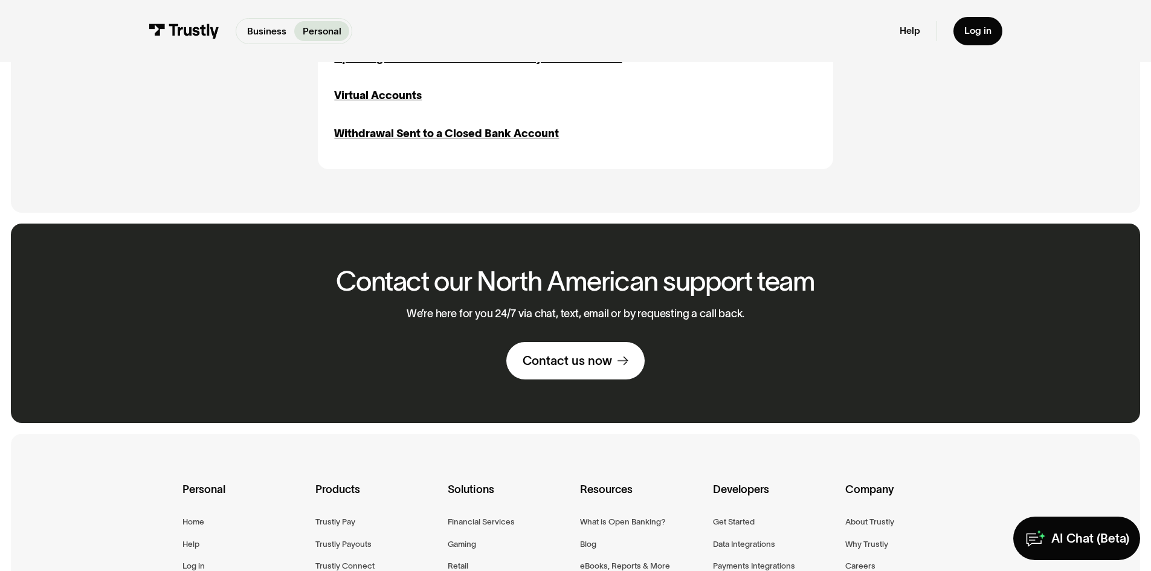 Image resolution: width=1151 pixels, height=571 pixels. I want to click on p: We’re here for you 24/7 via chat, text, email or by requesting a call back., so click(576, 314).